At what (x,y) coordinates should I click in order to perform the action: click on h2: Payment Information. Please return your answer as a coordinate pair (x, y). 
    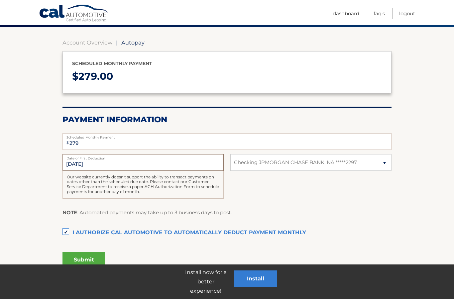
    Looking at the image, I should click on (227, 120).